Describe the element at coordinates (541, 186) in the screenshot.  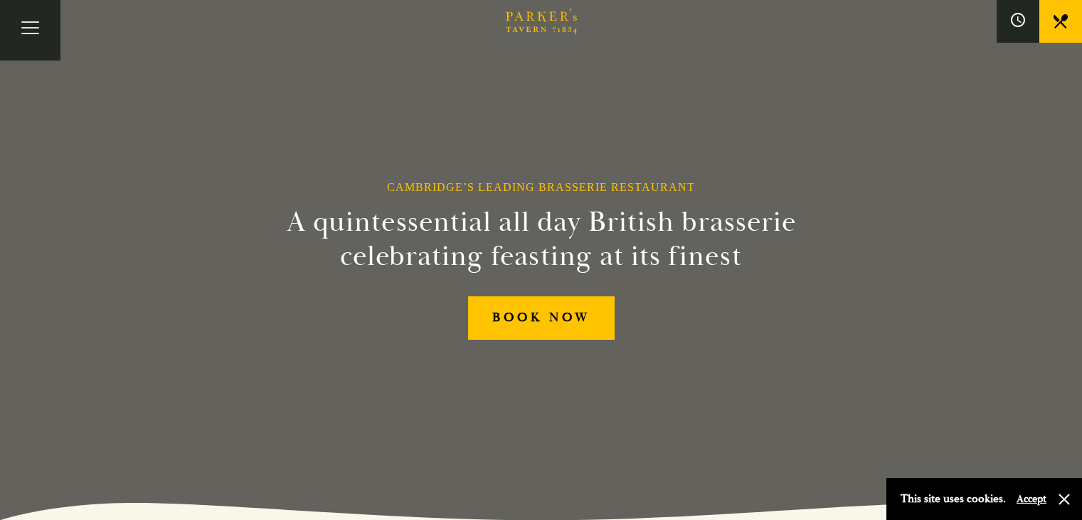
I see `h1: Cambridge’s Leading Brasserie Restaurant` at that location.